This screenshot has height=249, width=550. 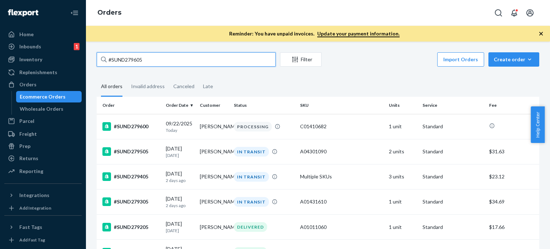 What do you see at coordinates (74, 13) in the screenshot?
I see `button: Close Navigation` at bounding box center [74, 13].